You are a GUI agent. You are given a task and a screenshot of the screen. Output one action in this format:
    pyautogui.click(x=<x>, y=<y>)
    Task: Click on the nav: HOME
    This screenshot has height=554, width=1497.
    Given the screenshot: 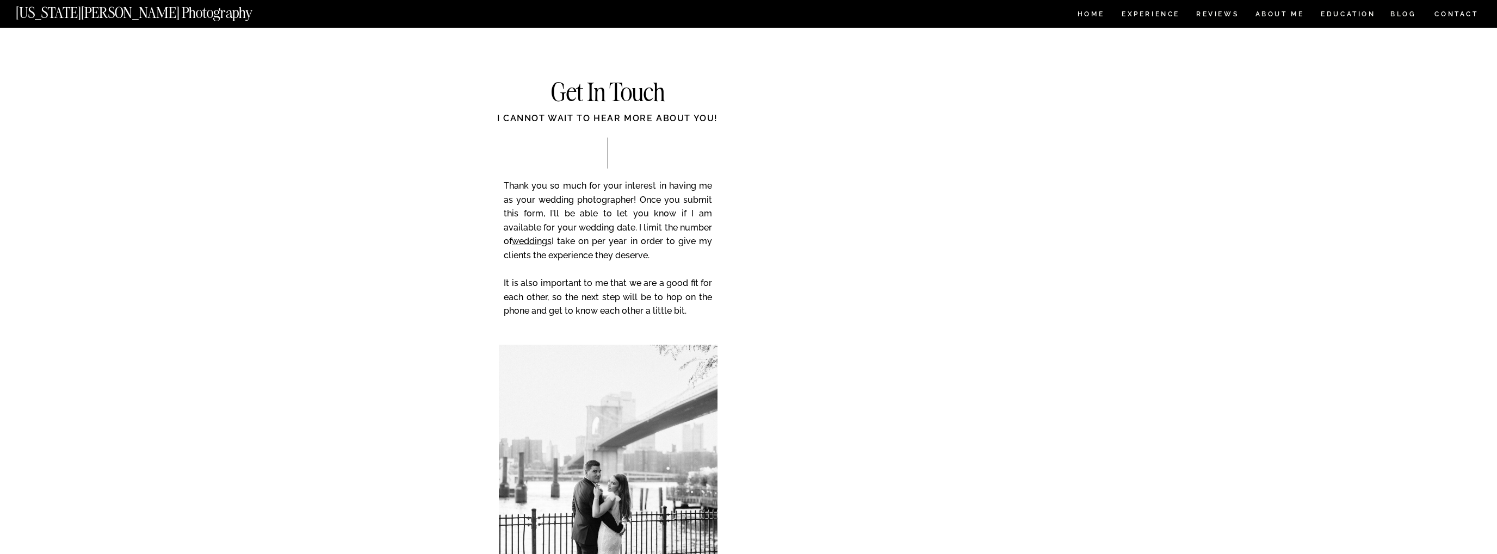 What is the action you would take?
    pyautogui.click(x=1091, y=15)
    